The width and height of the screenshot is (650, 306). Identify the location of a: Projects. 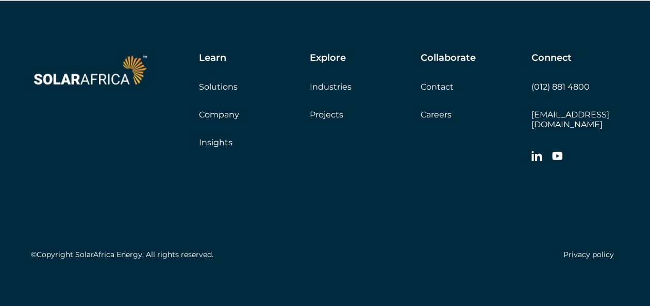
(326, 114).